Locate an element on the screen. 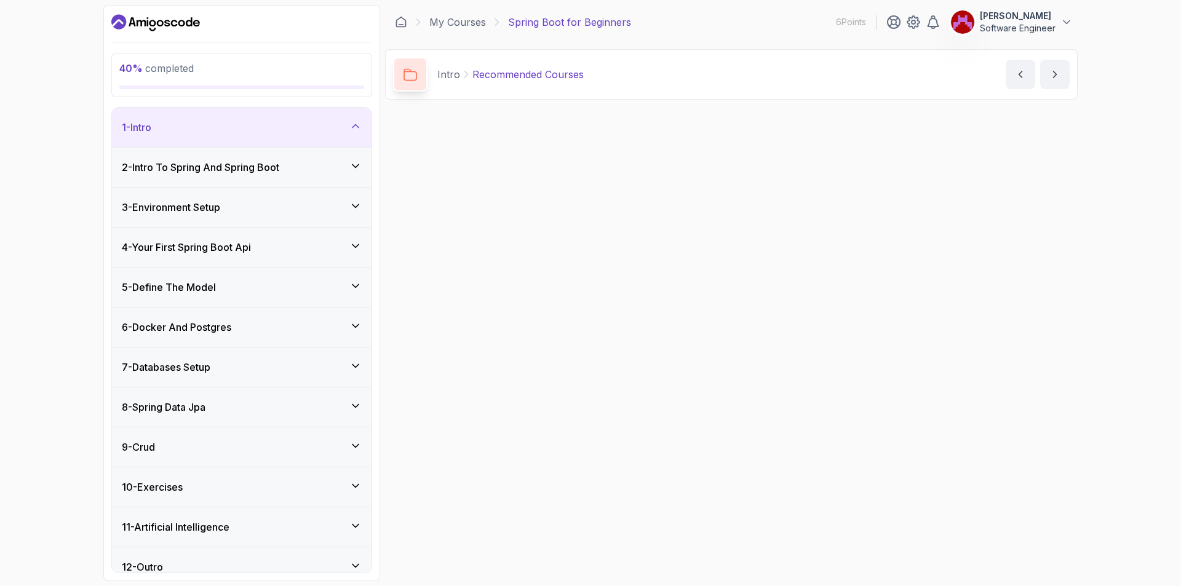 This screenshot has width=1181, height=586. p: 6 Points is located at coordinates (851, 22).